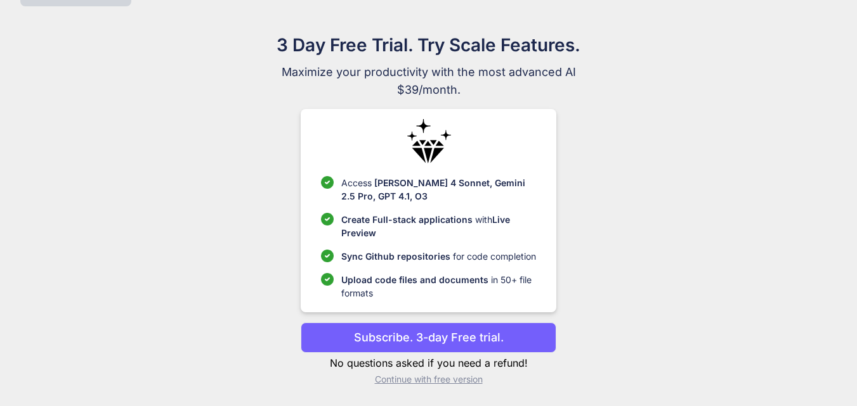 The height and width of the screenshot is (406, 857). What do you see at coordinates (408, 219) in the screenshot?
I see `span: Create Full-stack applications` at bounding box center [408, 219].